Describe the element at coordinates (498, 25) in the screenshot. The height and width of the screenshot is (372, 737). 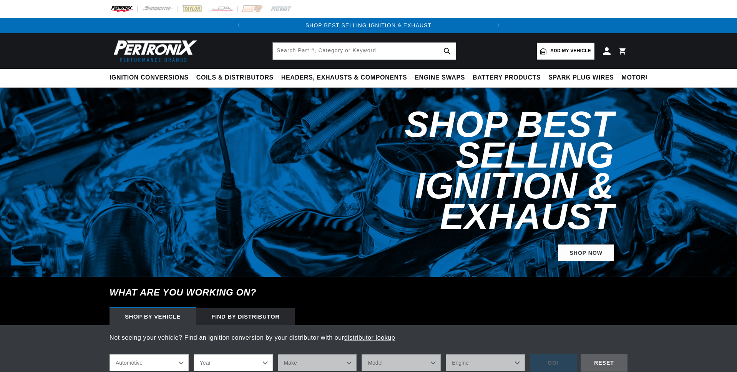
I see `button: Translation missing: en.sections.announcements.next_announcement` at that location.